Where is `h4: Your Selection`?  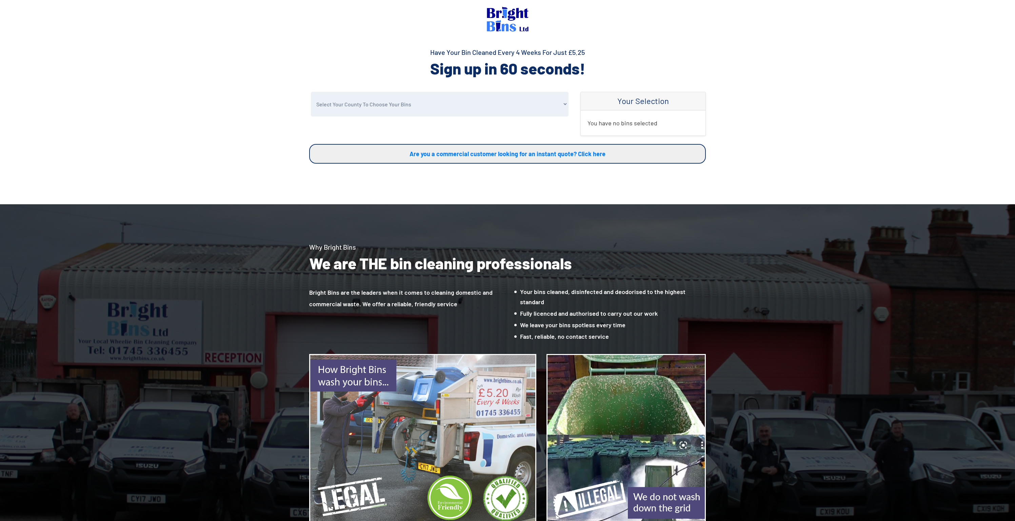 h4: Your Selection is located at coordinates (643, 101).